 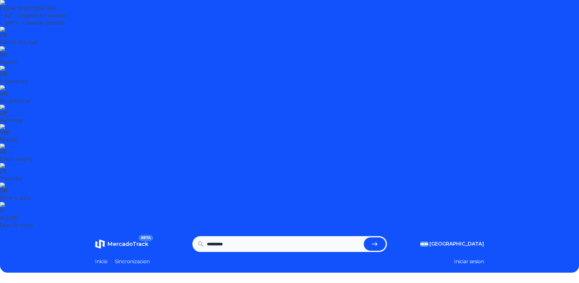 What do you see at coordinates (128, 244) in the screenshot?
I see `span: MercadoTrack` at bounding box center [128, 244].